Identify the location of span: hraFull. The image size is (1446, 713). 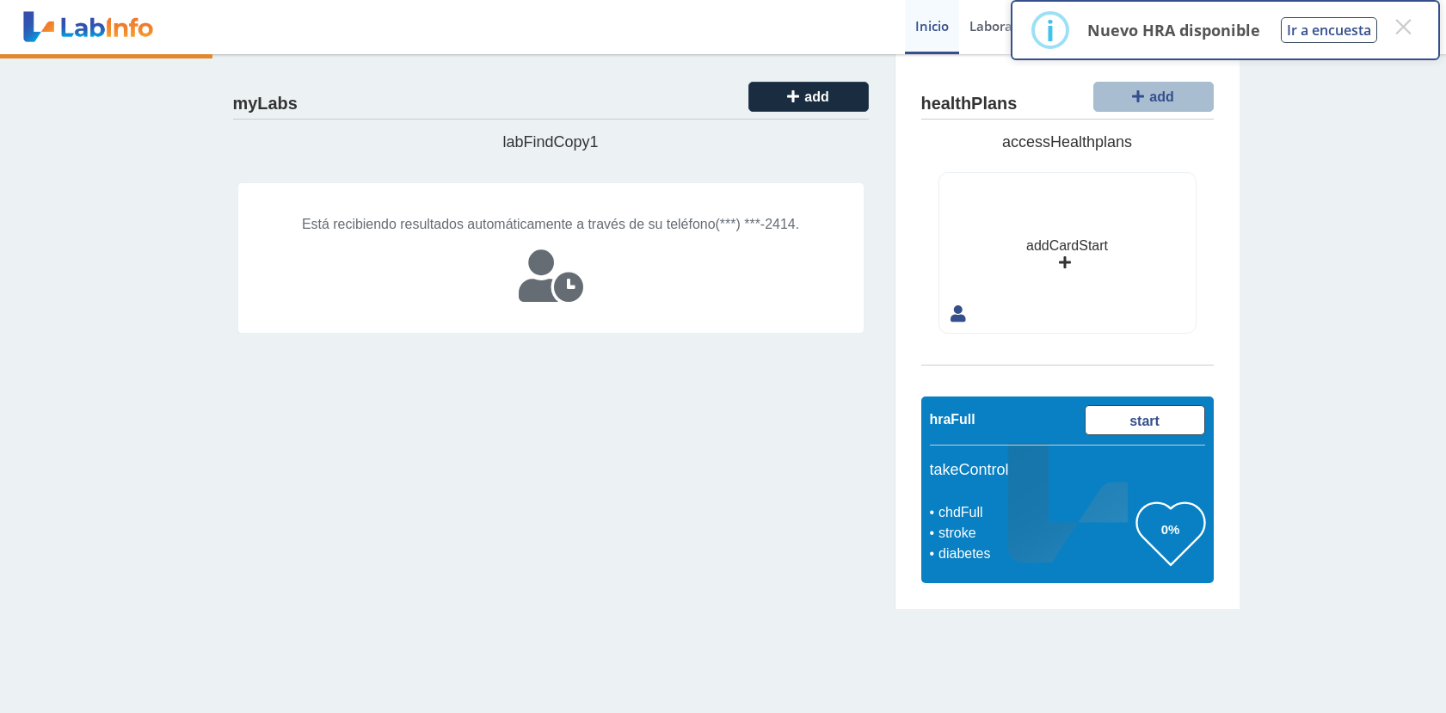
(953, 419).